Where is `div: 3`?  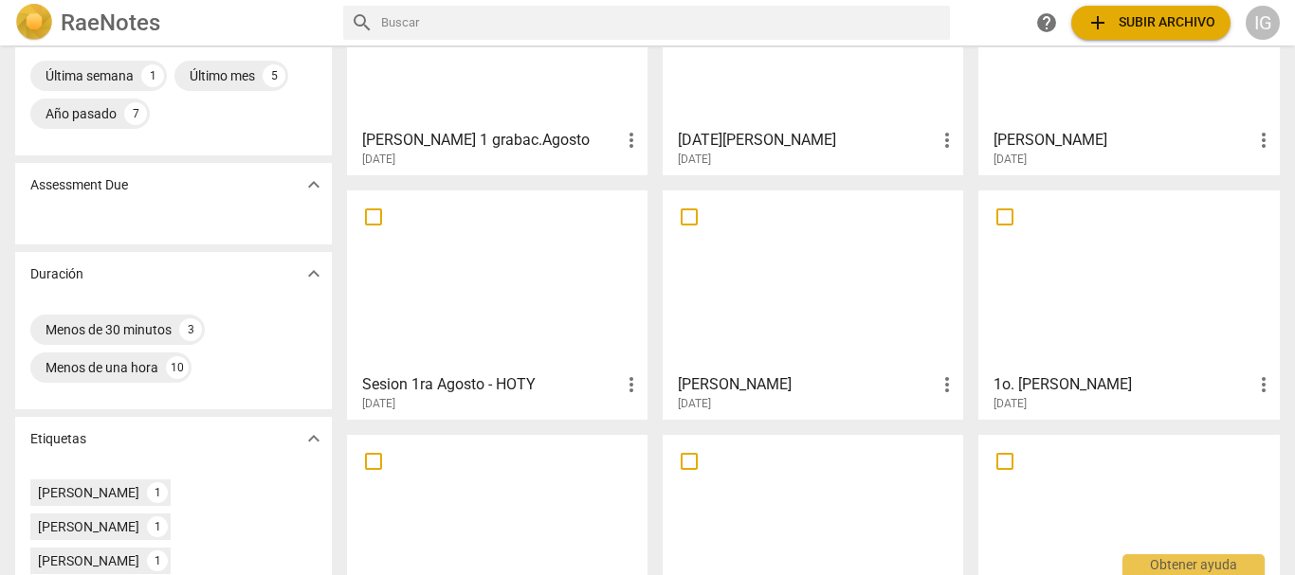
div: 3 is located at coordinates (191, 330).